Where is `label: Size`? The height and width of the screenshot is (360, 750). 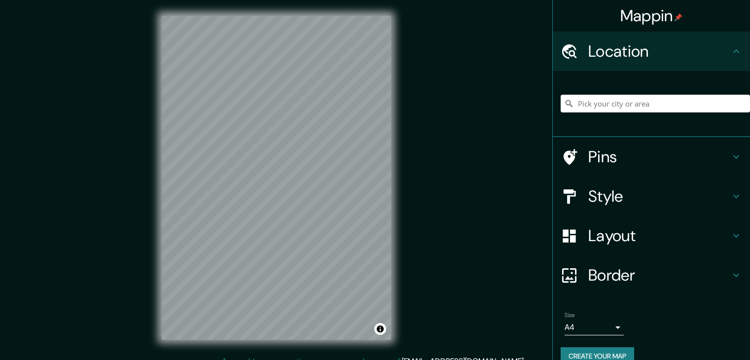
label: Size is located at coordinates (570, 315).